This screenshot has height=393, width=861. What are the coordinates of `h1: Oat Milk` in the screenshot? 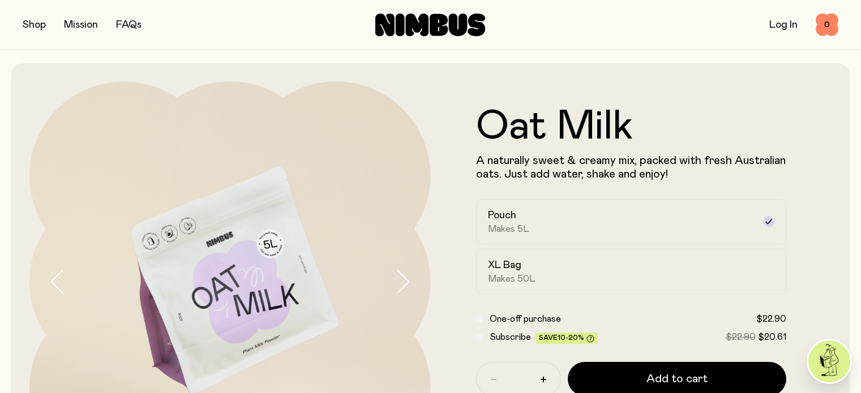 It's located at (631, 127).